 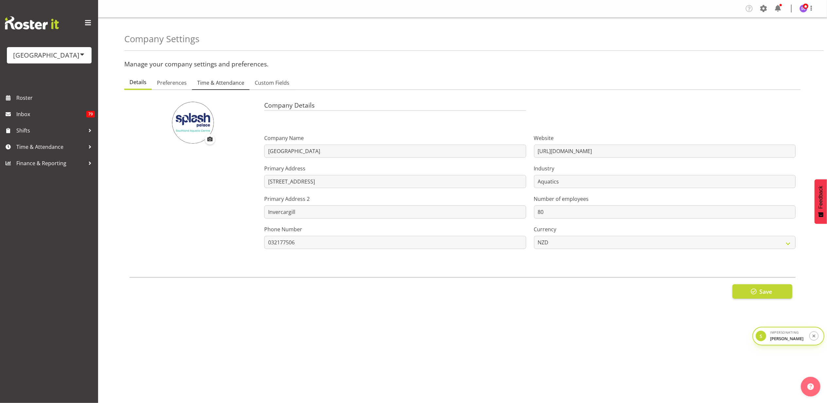 I want to click on span: Finance & Reporting, so click(x=51, y=163).